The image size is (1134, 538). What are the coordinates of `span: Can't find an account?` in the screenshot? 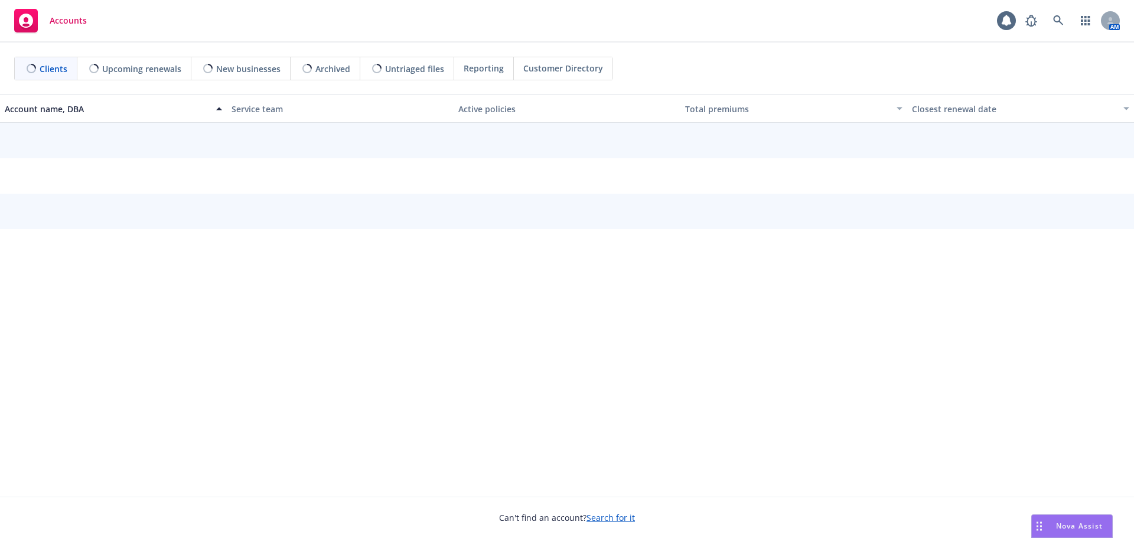 It's located at (567, 517).